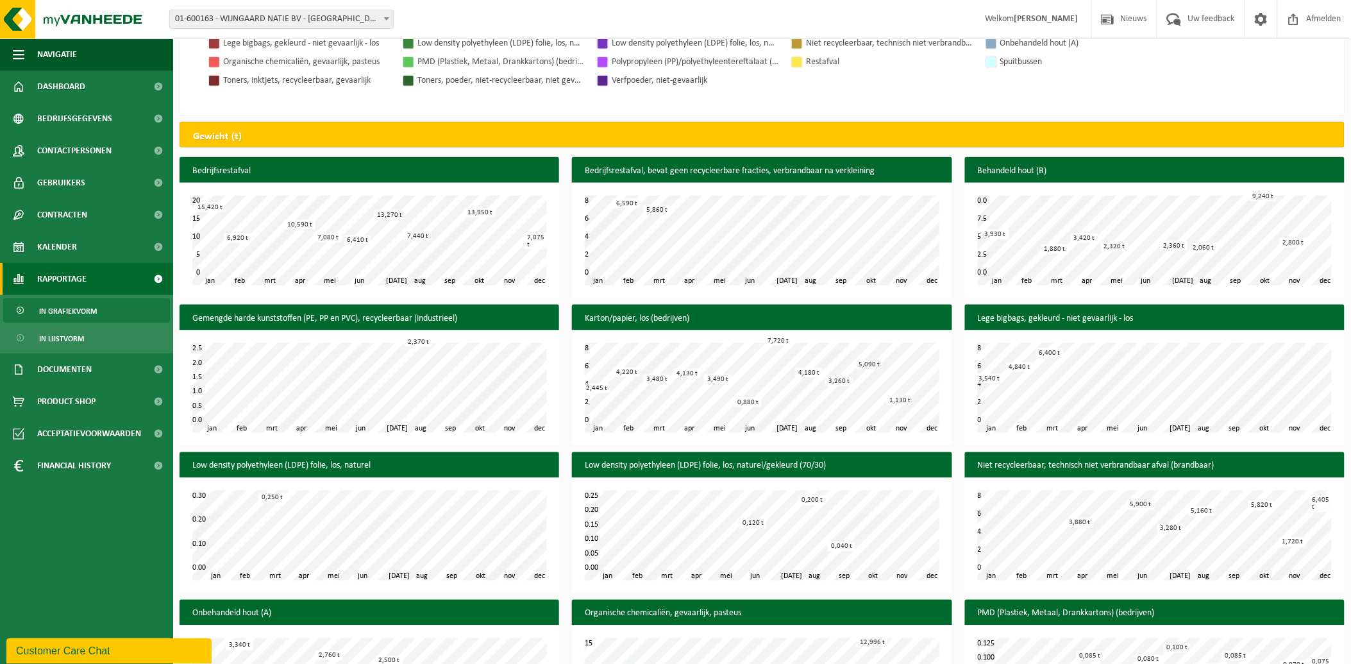  What do you see at coordinates (1155, 319) in the screenshot?
I see `h3: Lege bigbags, gekleurd - niet gevaarlijk - los` at bounding box center [1155, 319].